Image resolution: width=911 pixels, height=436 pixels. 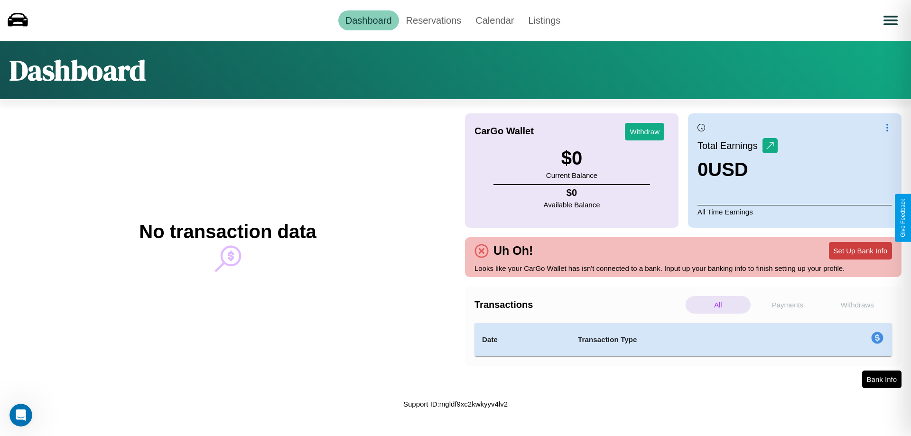 I want to click on button: Withdraw, so click(x=645, y=131).